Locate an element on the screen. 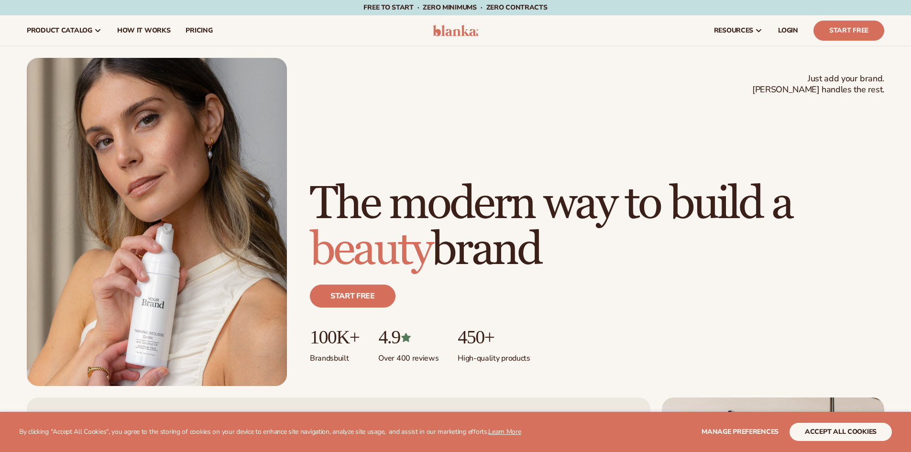 The image size is (911, 452). span: How It Works is located at coordinates (144, 31).